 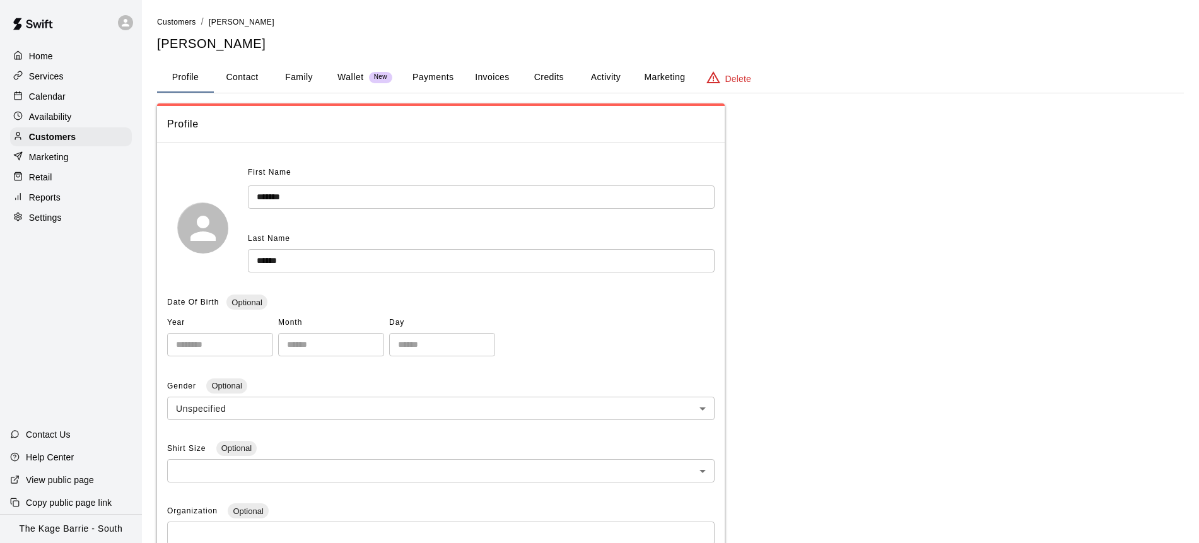 I want to click on button: Activity, so click(x=606, y=78).